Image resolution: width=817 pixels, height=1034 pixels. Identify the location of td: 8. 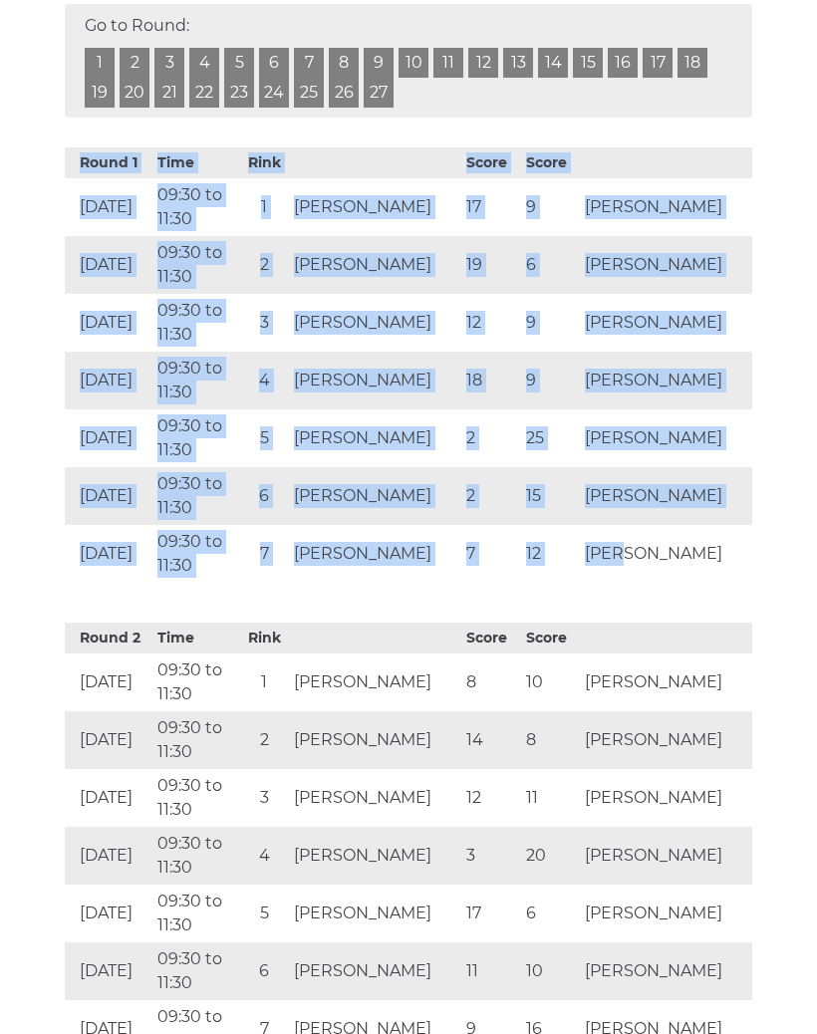
(491, 682).